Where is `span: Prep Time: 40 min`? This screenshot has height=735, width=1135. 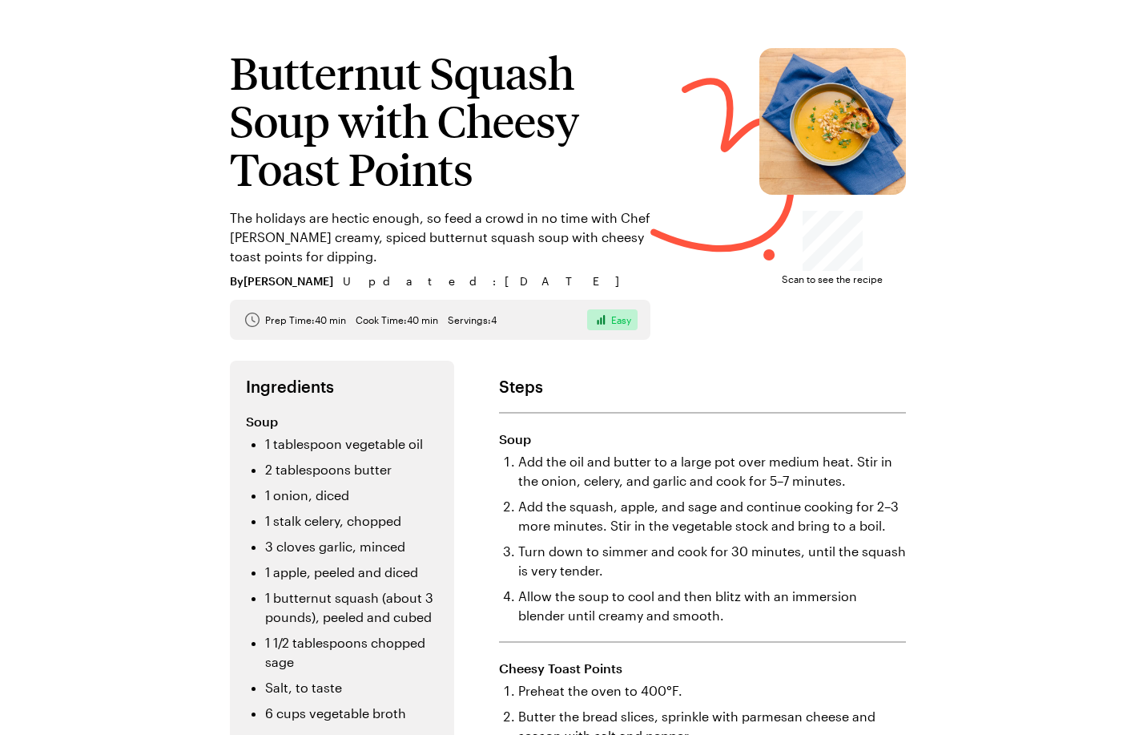 span: Prep Time: 40 min is located at coordinates (305, 320).